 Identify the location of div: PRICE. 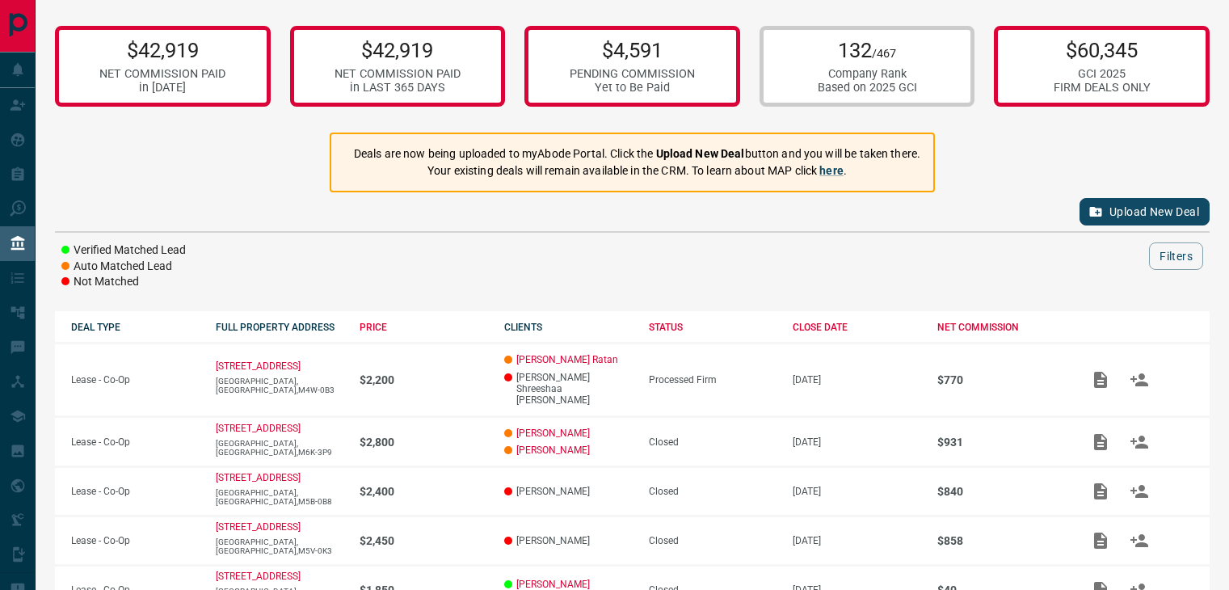
(423, 327).